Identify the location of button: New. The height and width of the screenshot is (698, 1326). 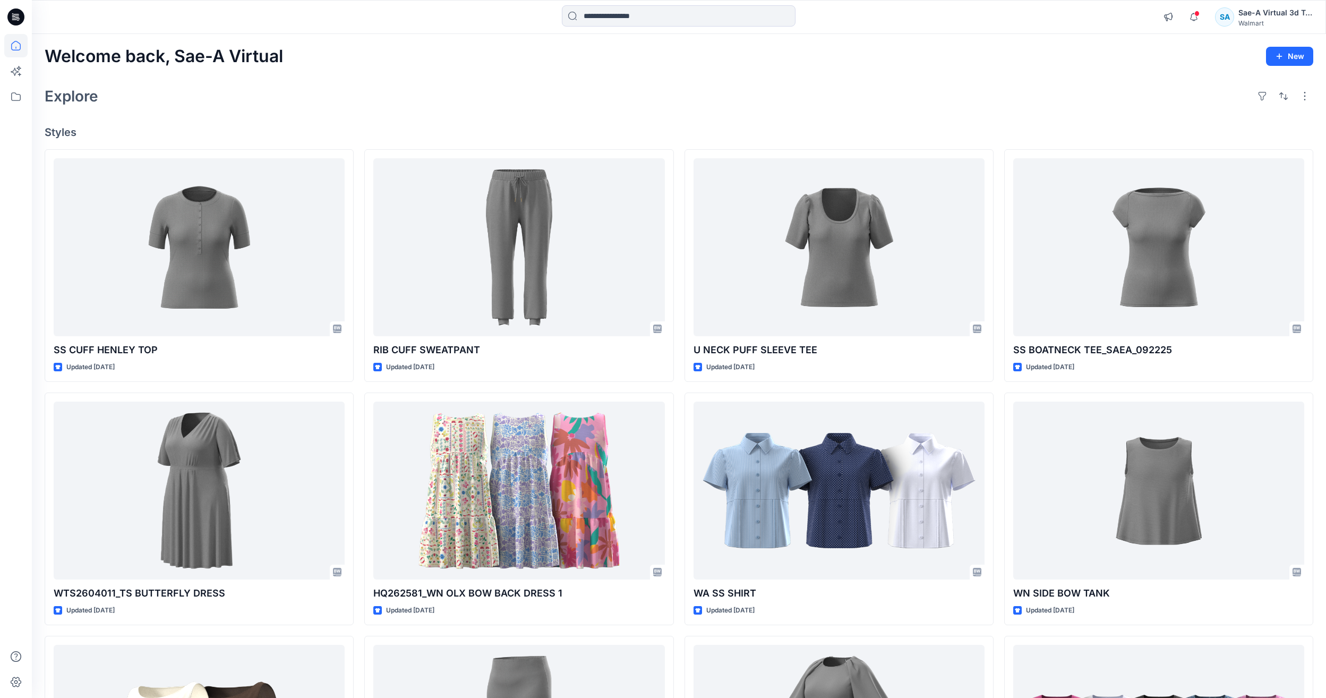
(1290, 56).